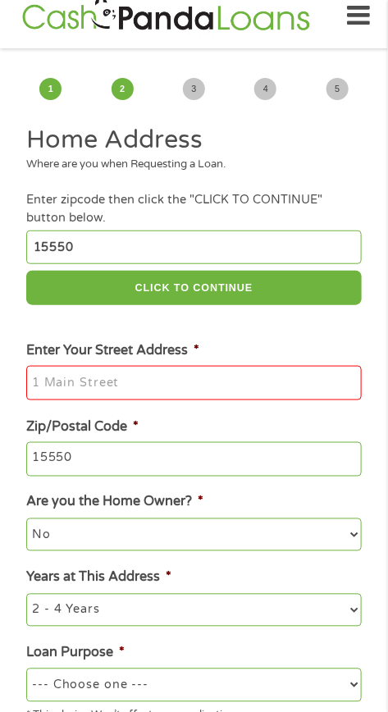  What do you see at coordinates (76, 653) in the screenshot?
I see `label: Loan Purpose` at bounding box center [76, 653].